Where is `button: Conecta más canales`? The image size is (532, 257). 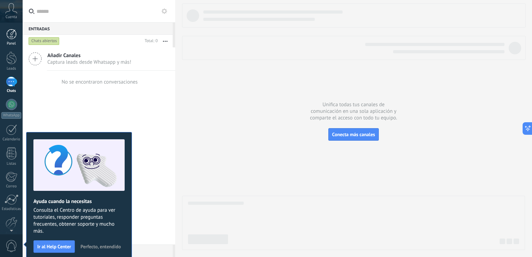
button: Conecta más canales is located at coordinates (353, 134).